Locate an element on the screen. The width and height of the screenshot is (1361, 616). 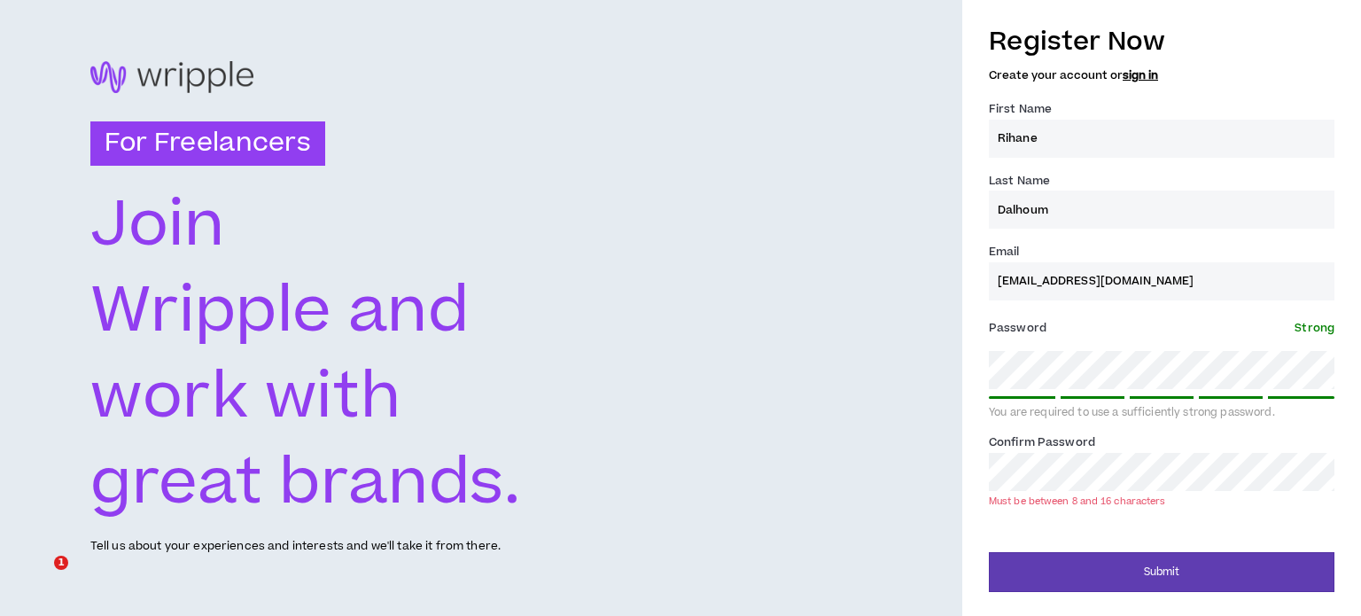
span: Strong is located at coordinates (1314, 328).